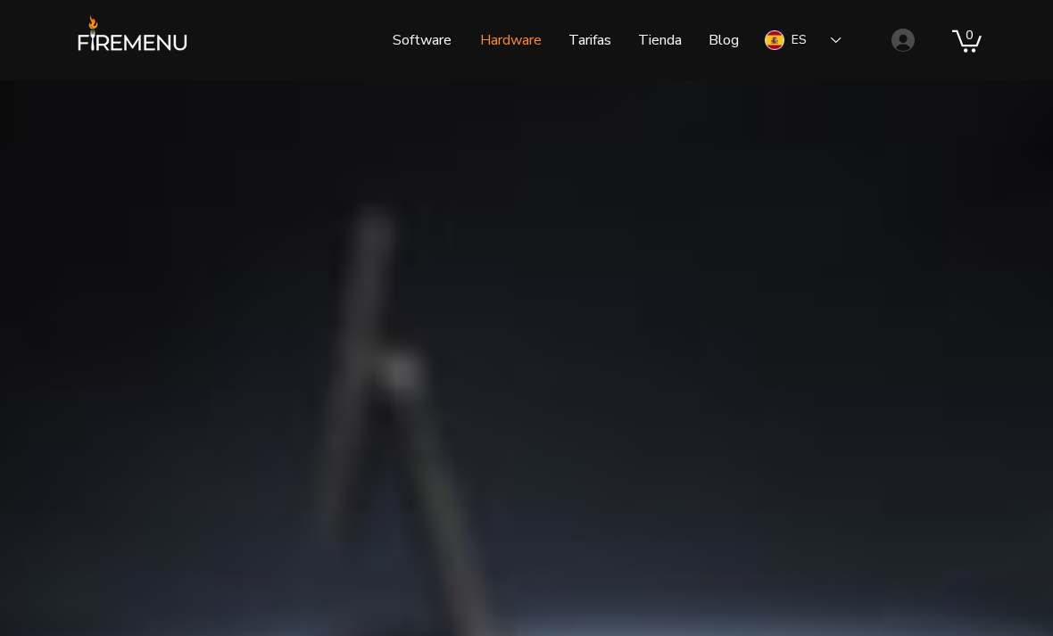 The width and height of the screenshot is (1053, 636). What do you see at coordinates (500, 40) in the screenshot?
I see `nav: Sitio` at bounding box center [500, 40].